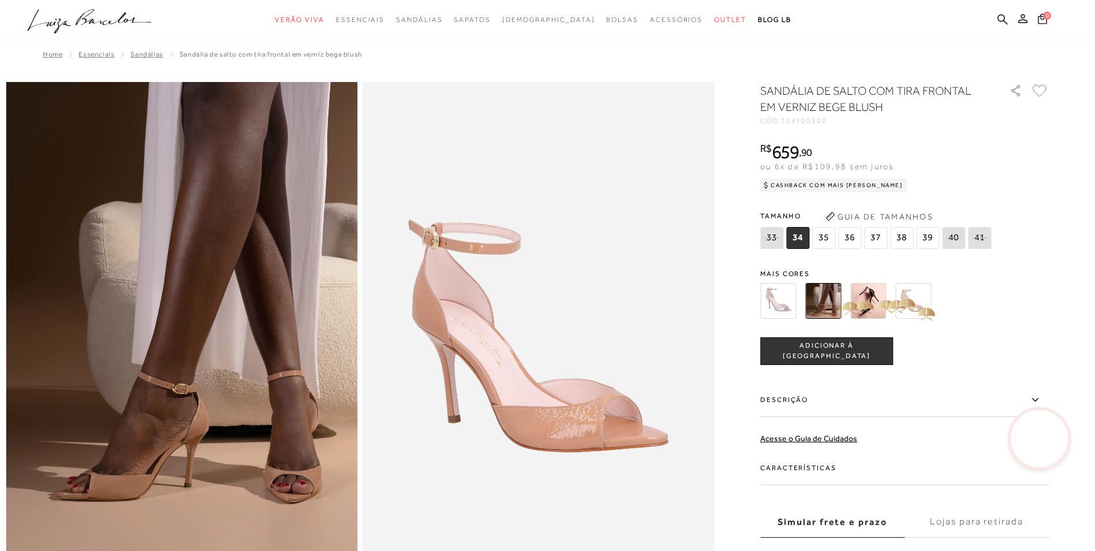  I want to click on img: SANDÁLIA DE SALTO COM TIRA FRONTAL EM VERNIZ PRETO, so click(868, 301).